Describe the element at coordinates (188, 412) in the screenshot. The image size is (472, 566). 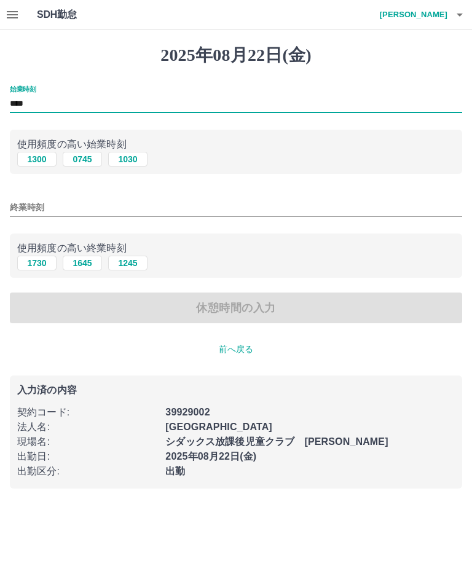
I see `b: 39929002` at that location.